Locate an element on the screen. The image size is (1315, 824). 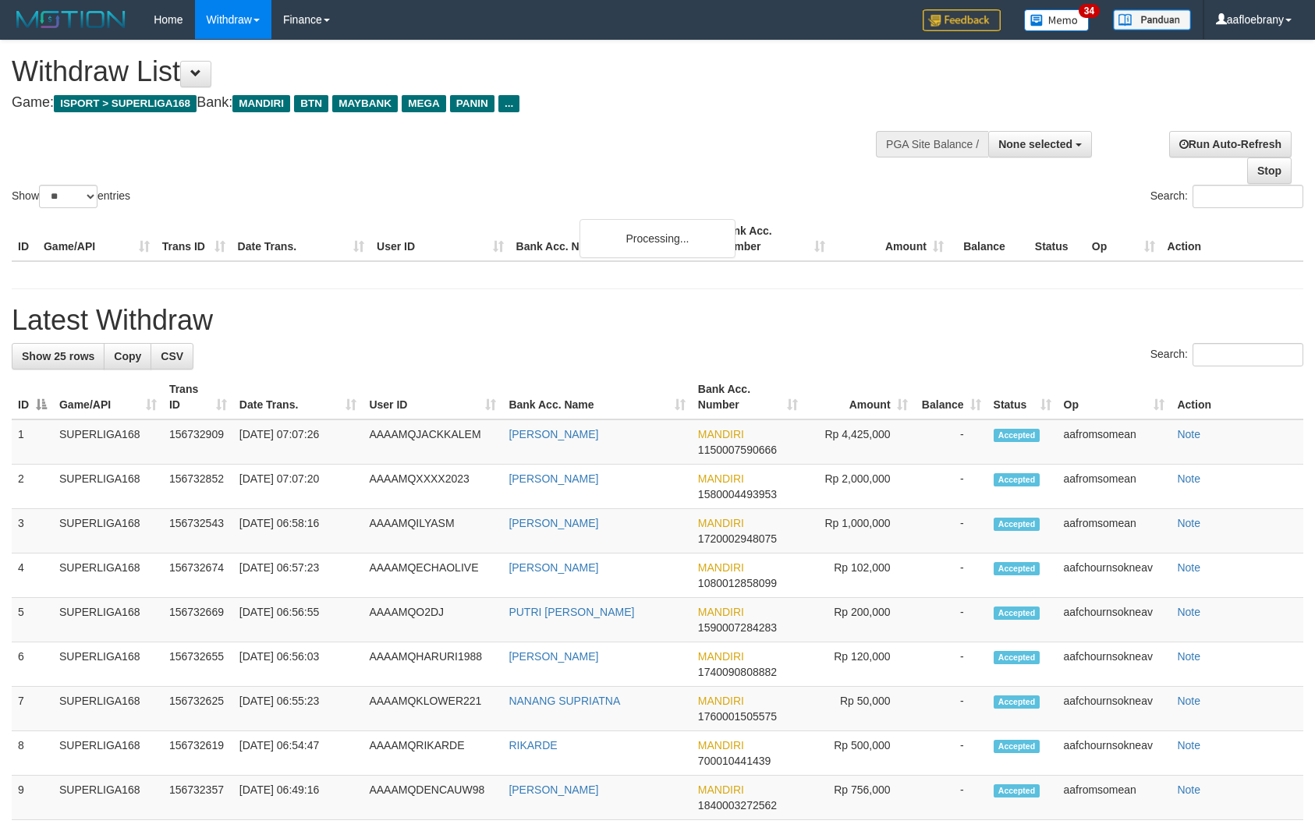
th: Action is located at coordinates (1237, 397).